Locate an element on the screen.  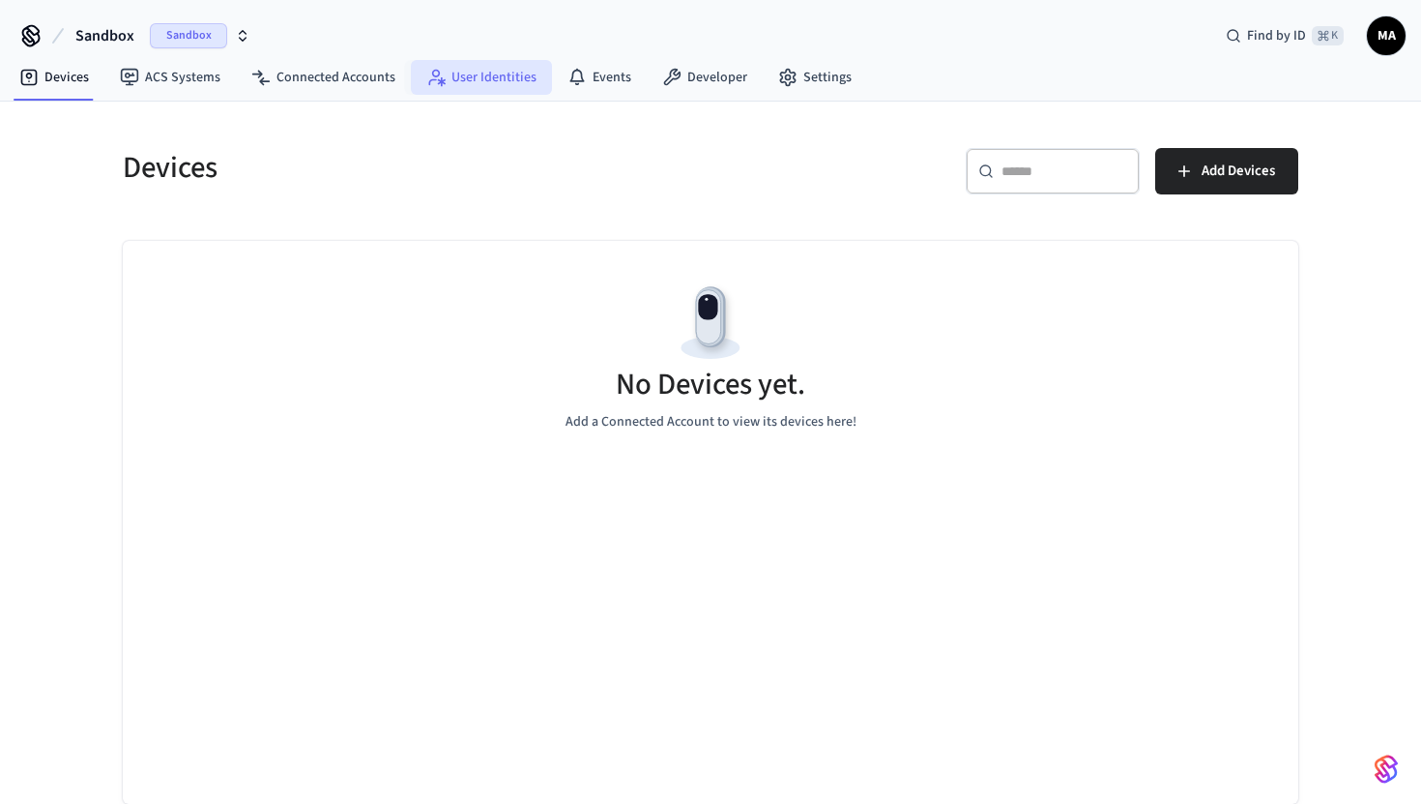
a: Developer is located at coordinates (705, 77).